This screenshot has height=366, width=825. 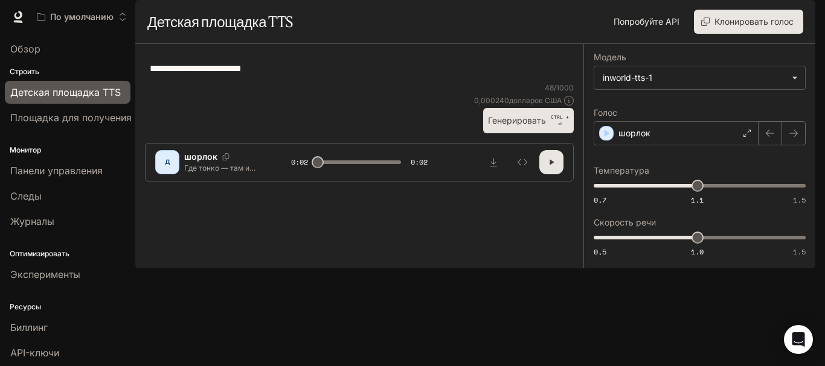 I want to click on font: 1.0, so click(x=697, y=252).